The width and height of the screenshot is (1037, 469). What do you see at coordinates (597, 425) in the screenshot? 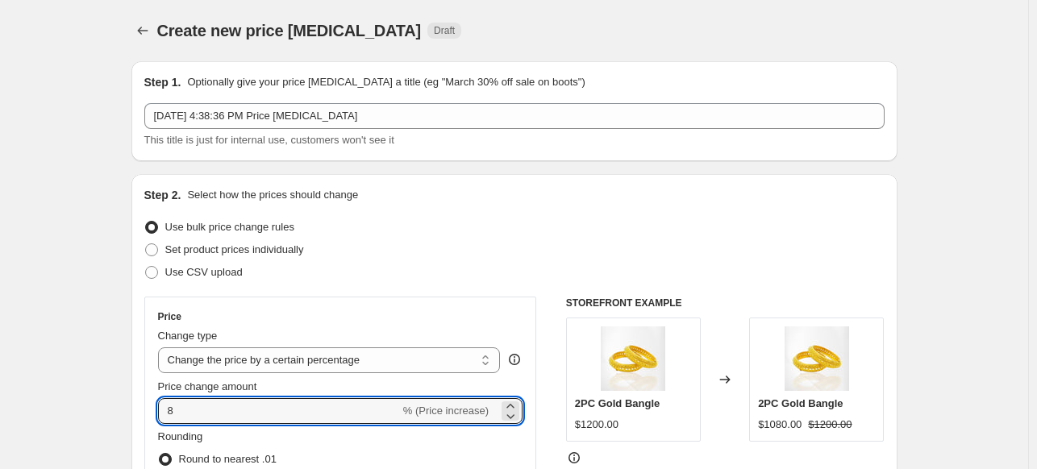
I see `div: $1200.00` at bounding box center [597, 425].